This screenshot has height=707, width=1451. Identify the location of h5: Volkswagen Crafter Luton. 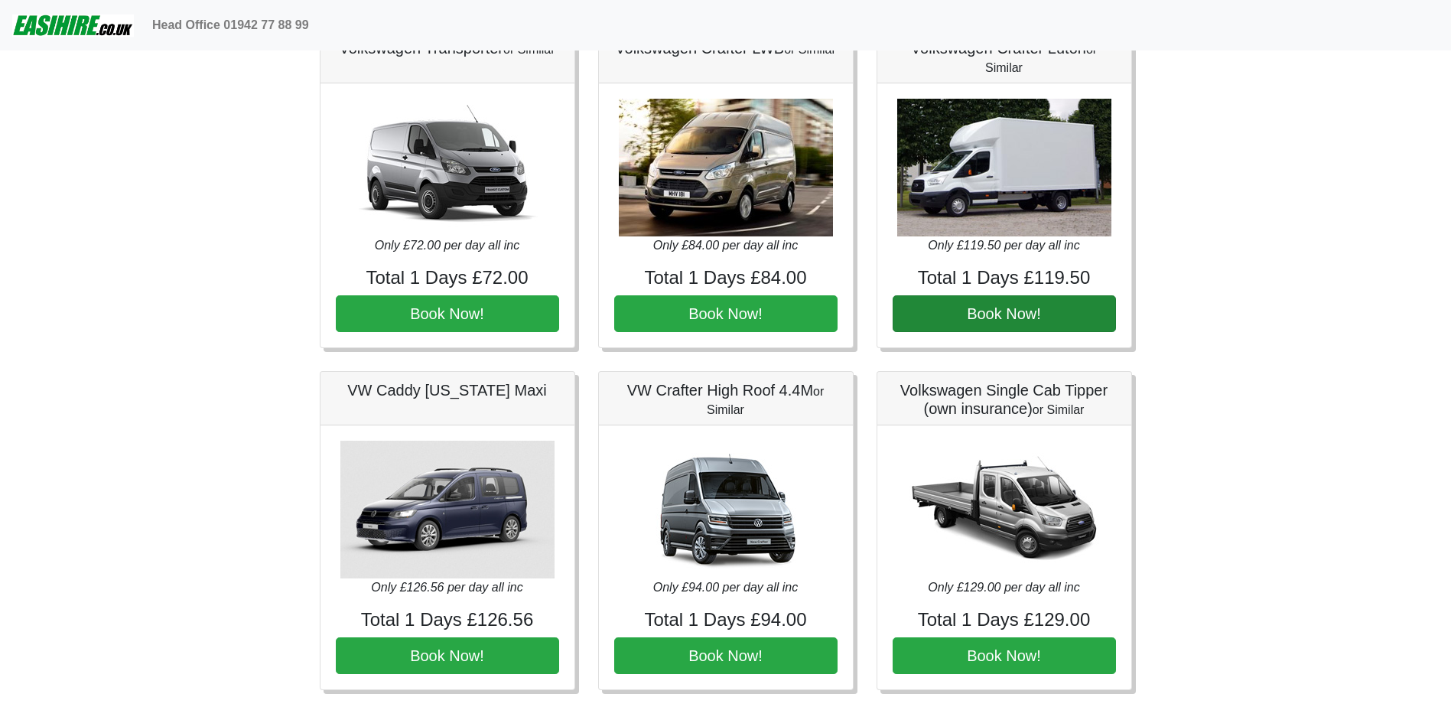
(1004, 57).